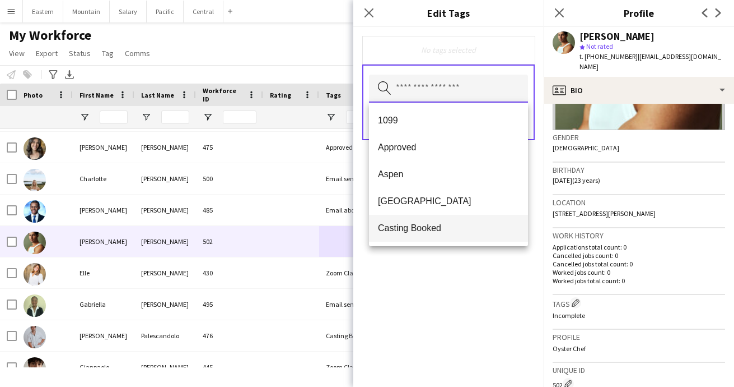 This screenshot has height=387, width=734. Describe the element at coordinates (17, 53) in the screenshot. I see `a: View` at that location.